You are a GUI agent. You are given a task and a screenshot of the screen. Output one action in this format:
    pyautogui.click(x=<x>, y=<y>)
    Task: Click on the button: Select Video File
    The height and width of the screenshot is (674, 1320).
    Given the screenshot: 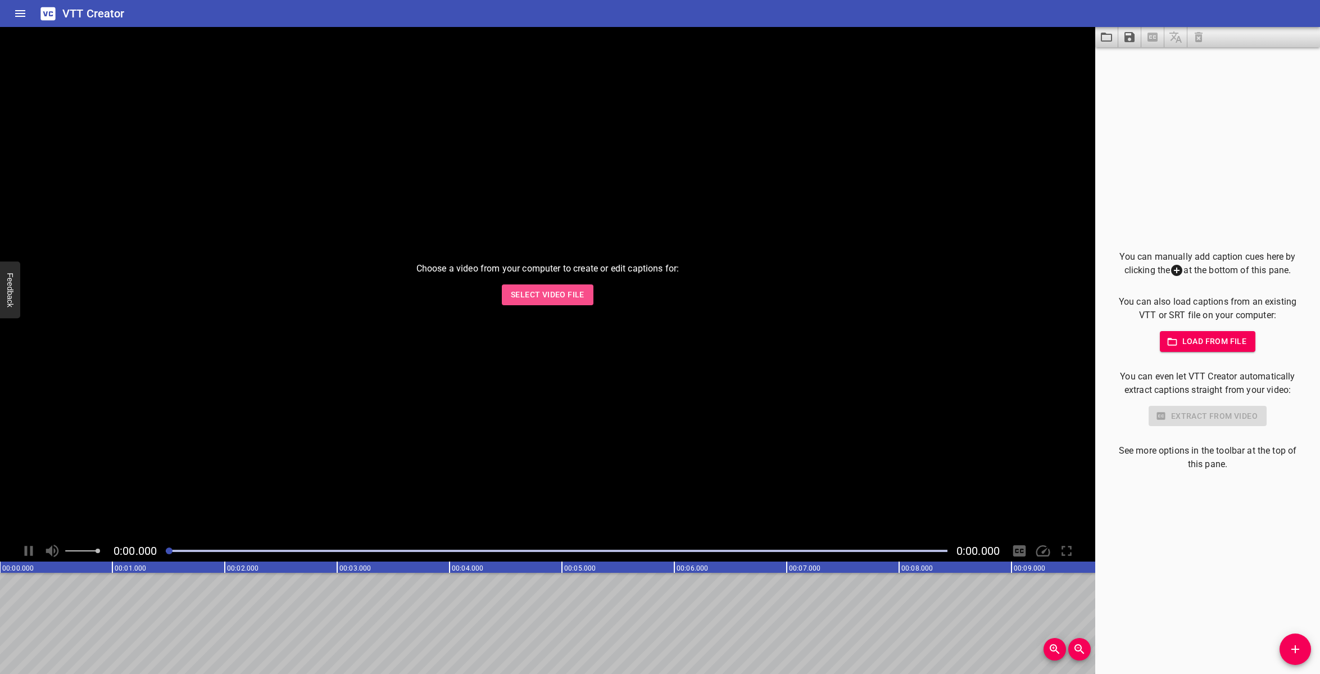 What is the action you would take?
    pyautogui.click(x=547, y=294)
    